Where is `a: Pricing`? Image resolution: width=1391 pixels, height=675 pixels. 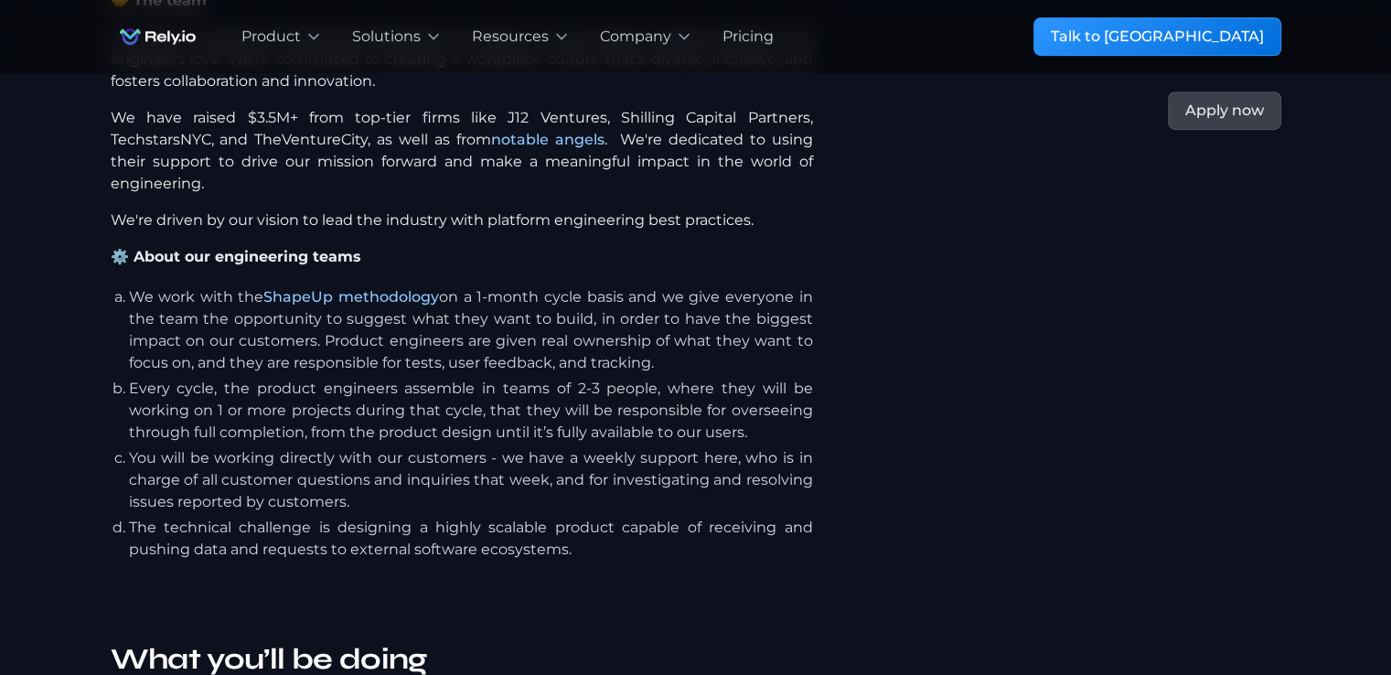 a: Pricing is located at coordinates (748, 37).